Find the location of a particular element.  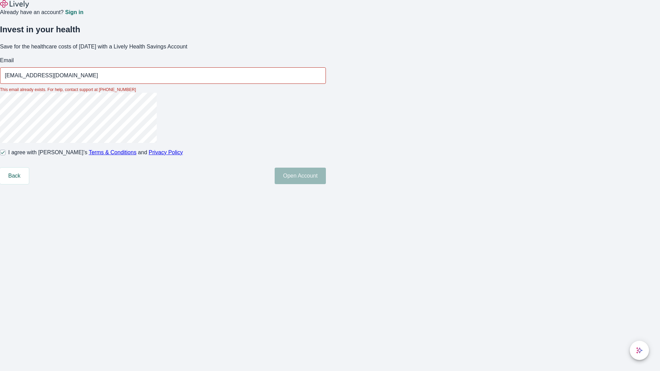

a: Terms & Conditions is located at coordinates (112, 152).